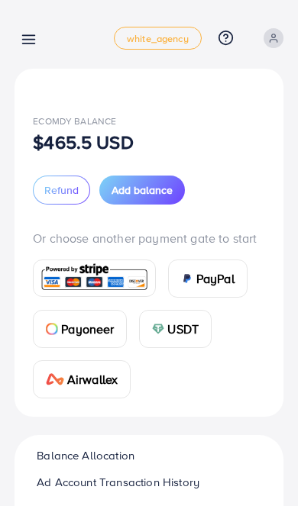  What do you see at coordinates (79, 329) in the screenshot?
I see `a: cardPayoneer` at bounding box center [79, 329].